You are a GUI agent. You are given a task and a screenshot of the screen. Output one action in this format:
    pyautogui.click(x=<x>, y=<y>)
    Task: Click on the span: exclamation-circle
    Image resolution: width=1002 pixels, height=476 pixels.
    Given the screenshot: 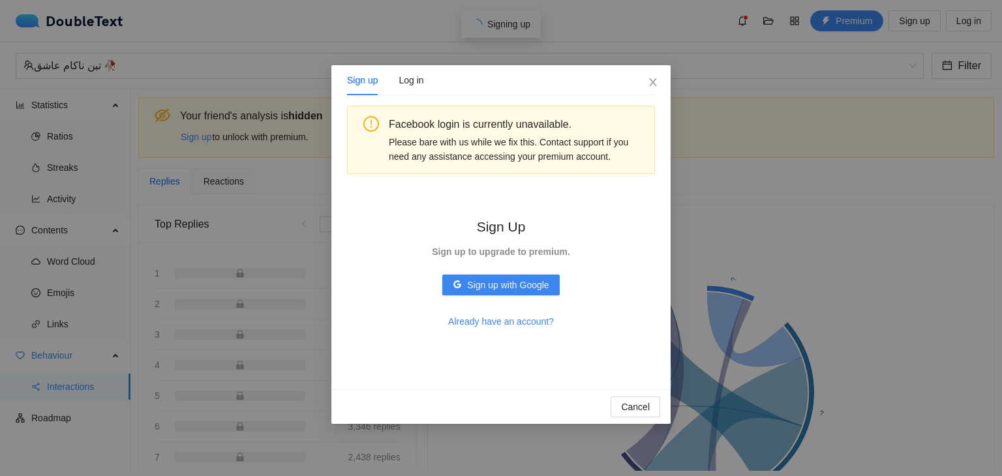 What is the action you would take?
    pyautogui.click(x=371, y=124)
    